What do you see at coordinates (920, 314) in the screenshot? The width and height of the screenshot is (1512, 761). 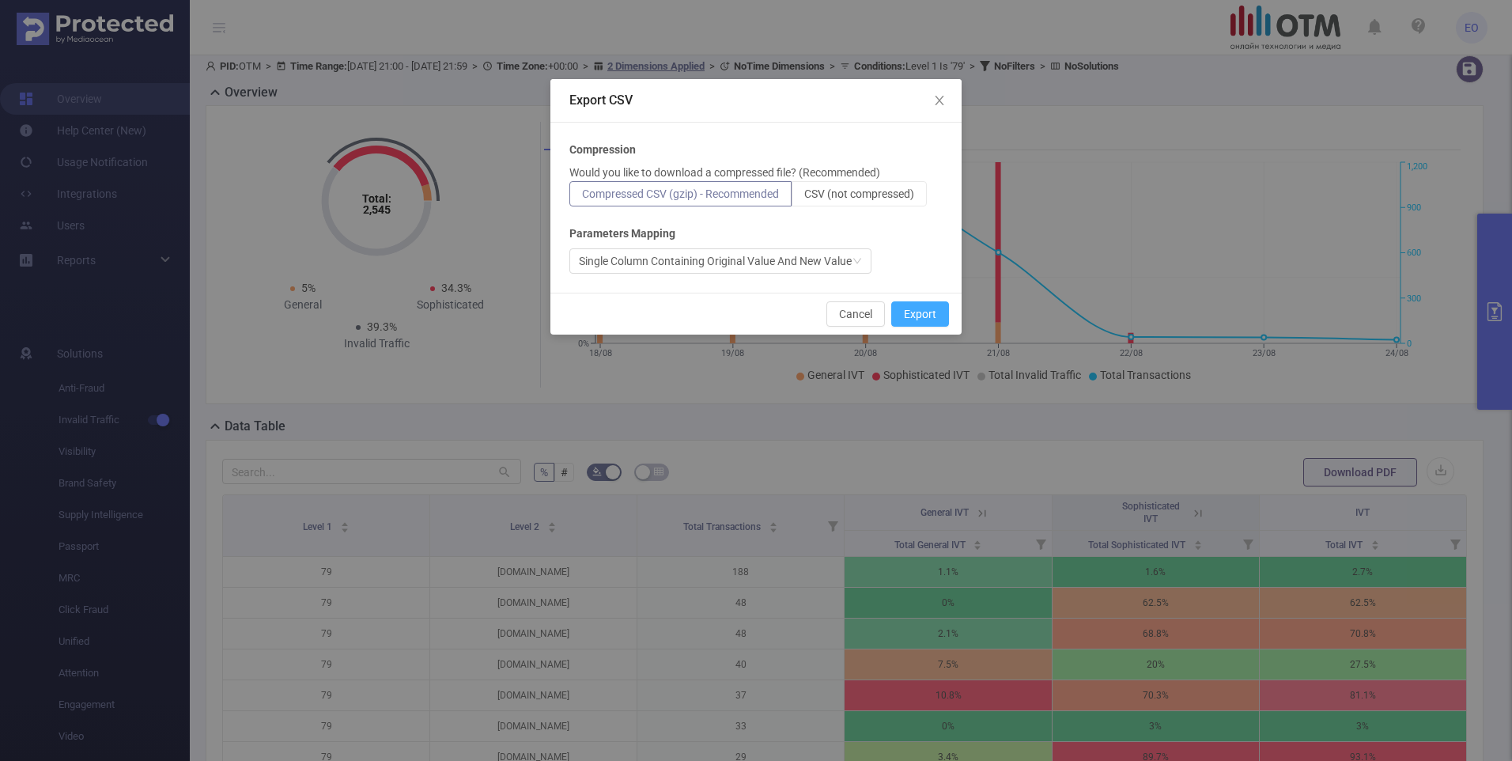 I see `button: Export` at bounding box center [920, 314].